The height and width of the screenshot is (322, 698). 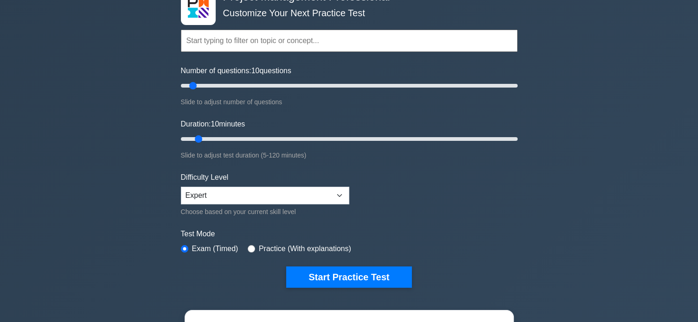 I want to click on input: Start typing to filter on topic or concept..., so click(x=349, y=41).